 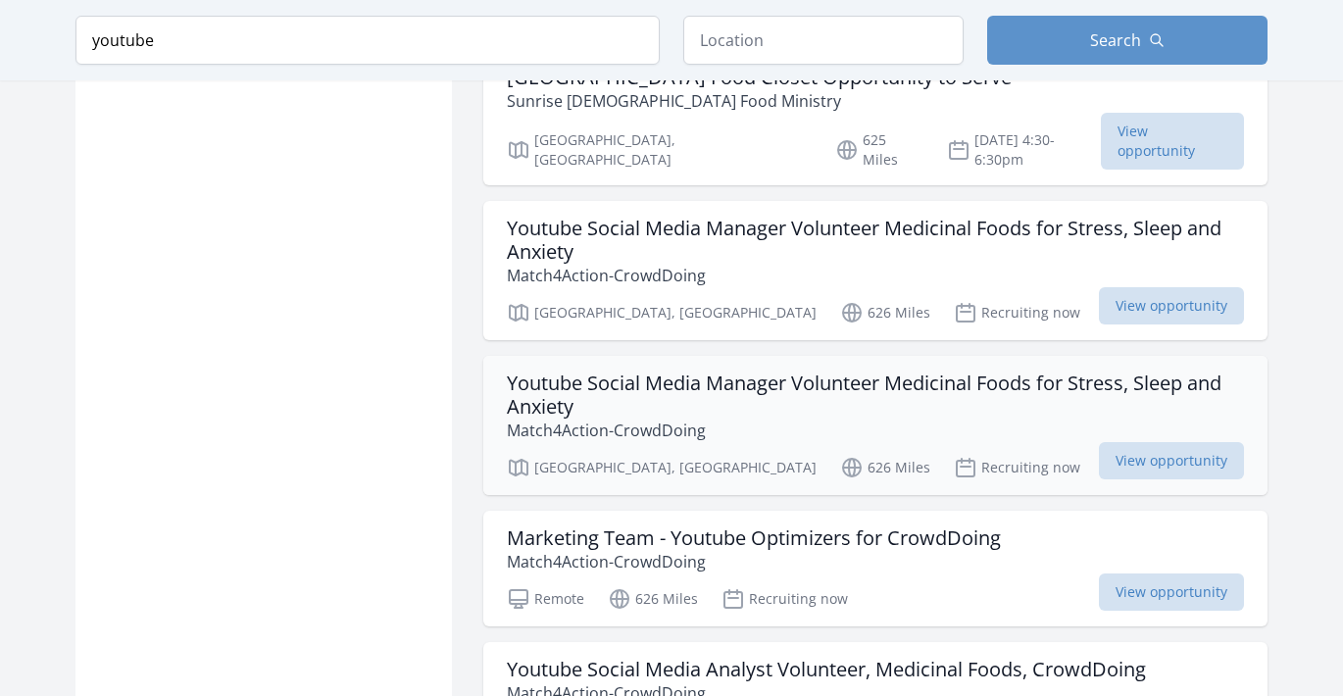 I want to click on p: 625 Miles, so click(x=879, y=150).